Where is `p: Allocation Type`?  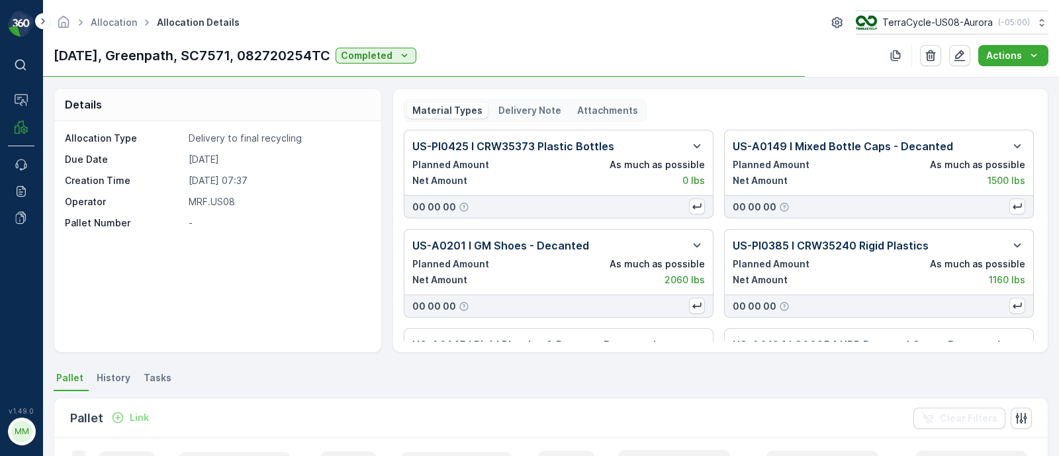
p: Allocation Type is located at coordinates (124, 138).